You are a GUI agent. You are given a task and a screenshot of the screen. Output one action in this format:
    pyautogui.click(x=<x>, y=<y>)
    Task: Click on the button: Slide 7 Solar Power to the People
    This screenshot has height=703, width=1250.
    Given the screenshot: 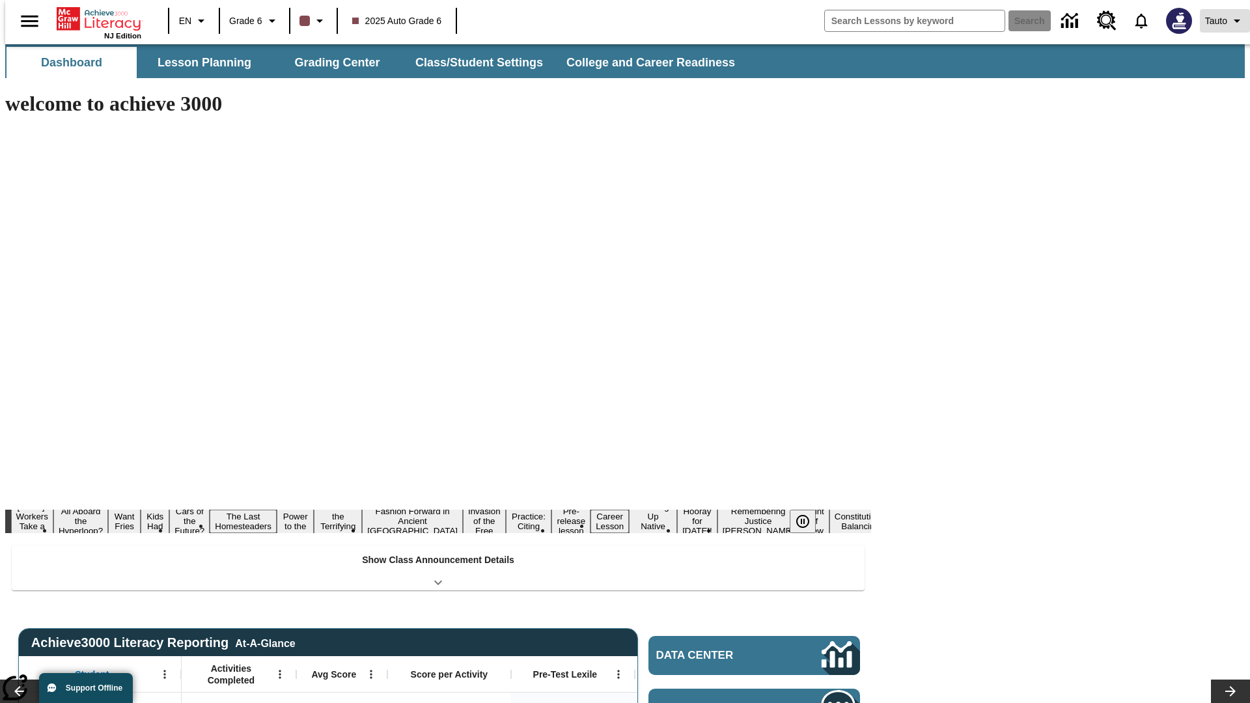 What is the action you would take?
    pyautogui.click(x=296, y=522)
    